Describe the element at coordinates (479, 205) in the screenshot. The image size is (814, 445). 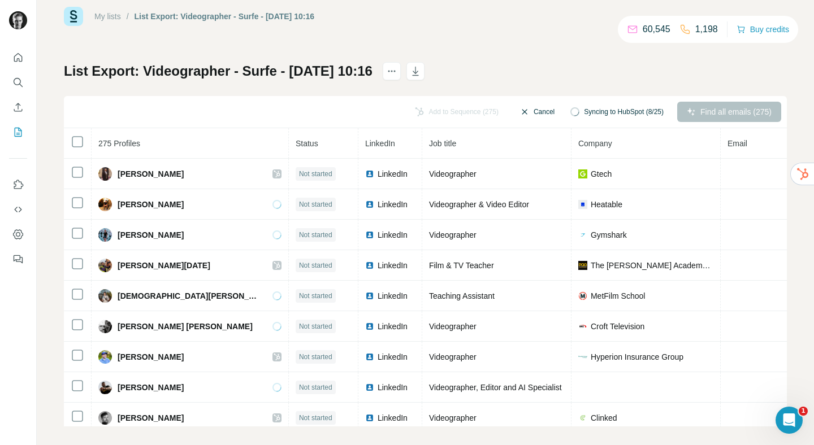
I see `span: Videographer & Video Editor` at that location.